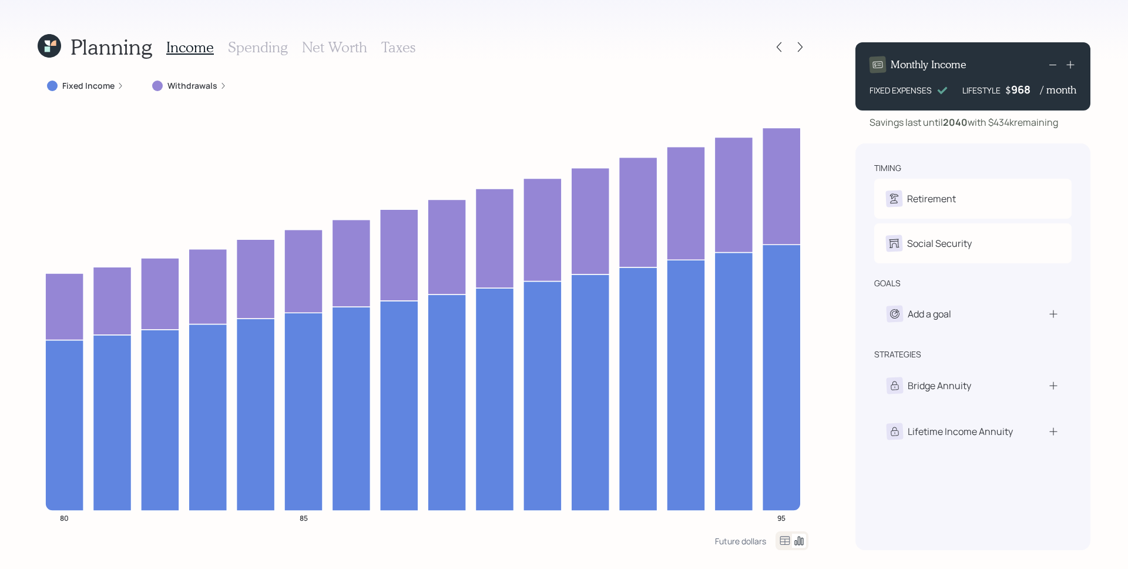  What do you see at coordinates (887, 168) in the screenshot?
I see `div: timing` at bounding box center [887, 168].